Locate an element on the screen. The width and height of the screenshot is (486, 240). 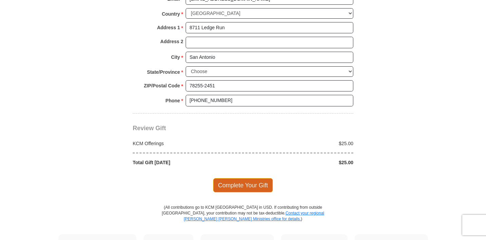
strong: State/Province is located at coordinates (163, 72).